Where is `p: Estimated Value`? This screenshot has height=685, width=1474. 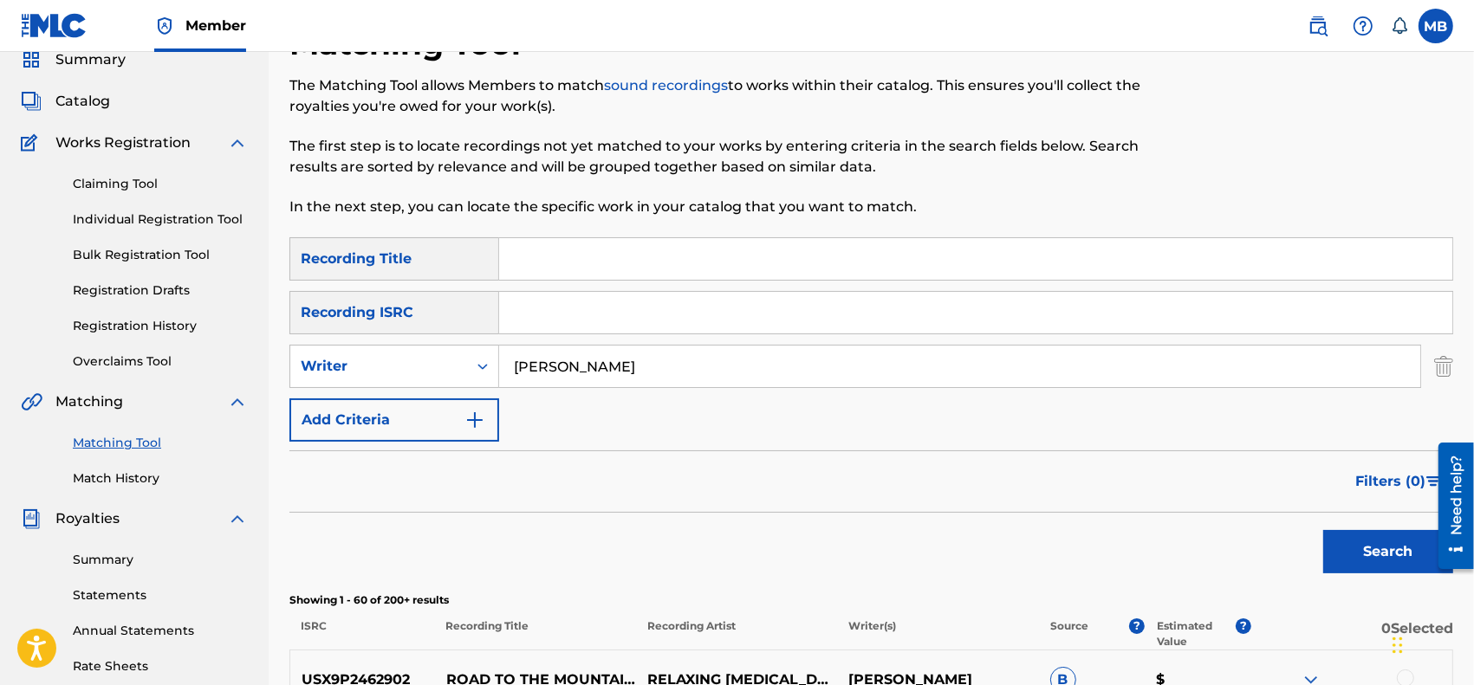 p: Estimated Value is located at coordinates (1196, 634).